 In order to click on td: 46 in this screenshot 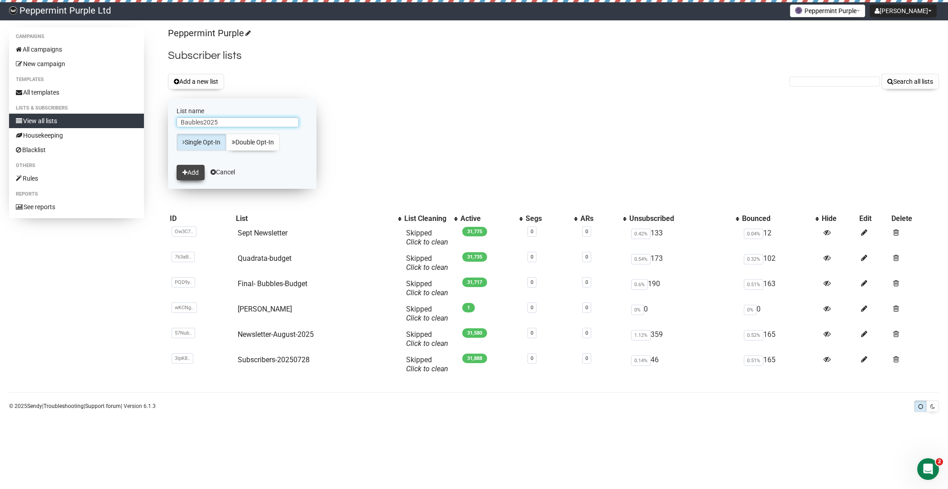, I will do `click(684, 365)`.